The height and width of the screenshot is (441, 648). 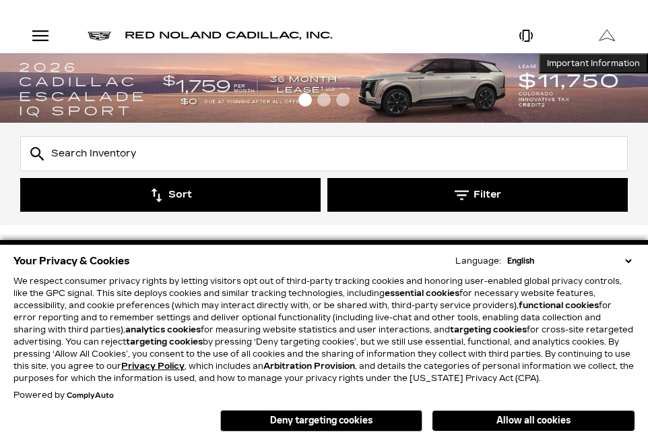 I want to click on span: Go to slide 2, so click(x=324, y=100).